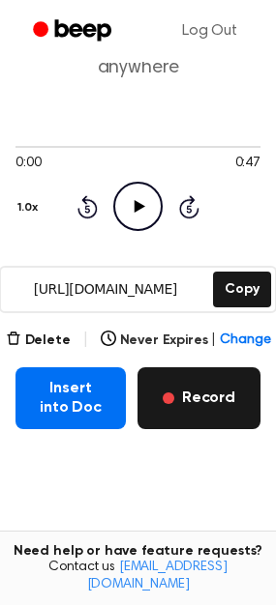  Describe the element at coordinates (73, 31) in the screenshot. I see `a: Beep` at that location.